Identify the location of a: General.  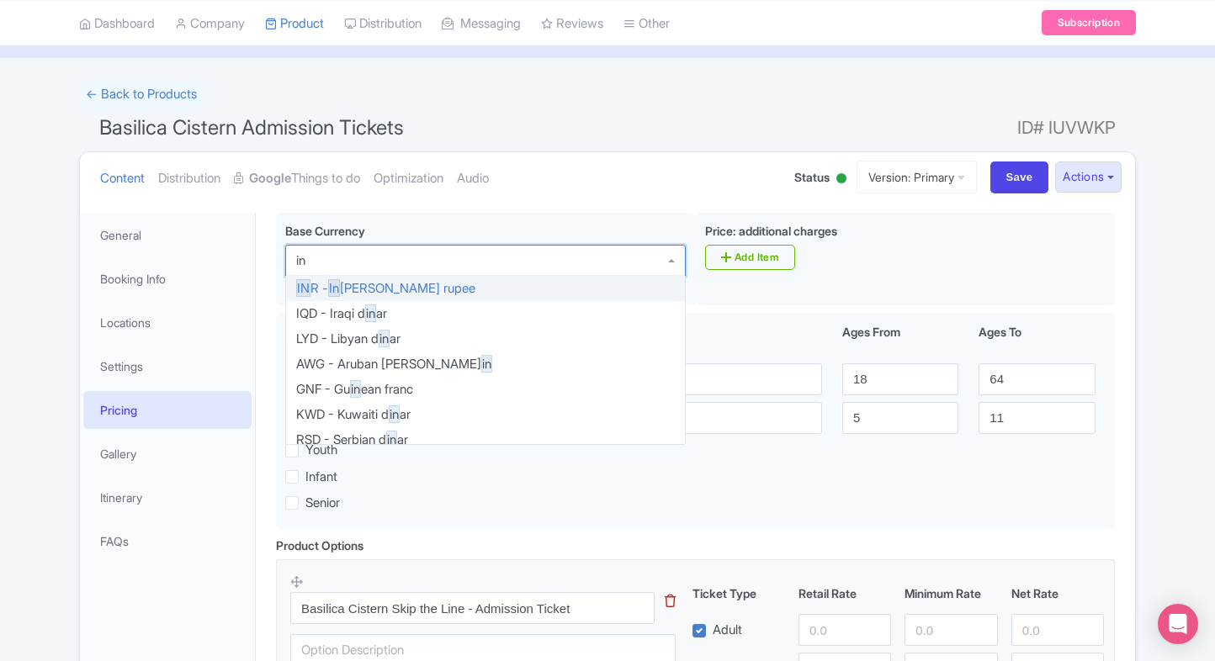
(167, 235).